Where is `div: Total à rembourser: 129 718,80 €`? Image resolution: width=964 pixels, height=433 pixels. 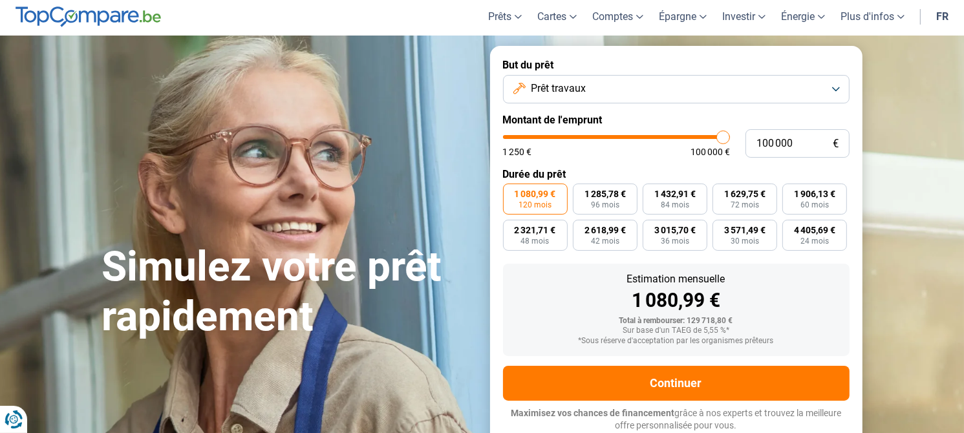
div: Total à rembourser: 129 718,80 € is located at coordinates (676, 321).